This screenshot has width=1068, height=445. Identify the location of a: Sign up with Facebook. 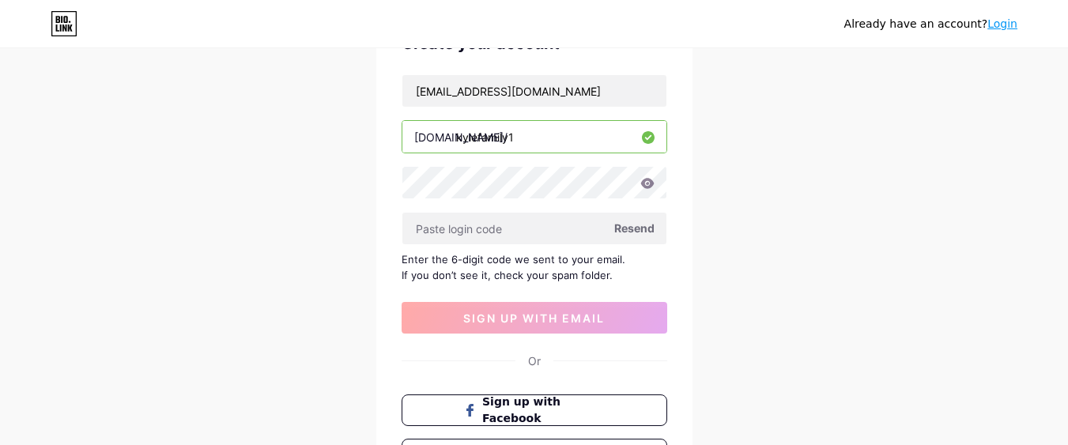
(534, 410).